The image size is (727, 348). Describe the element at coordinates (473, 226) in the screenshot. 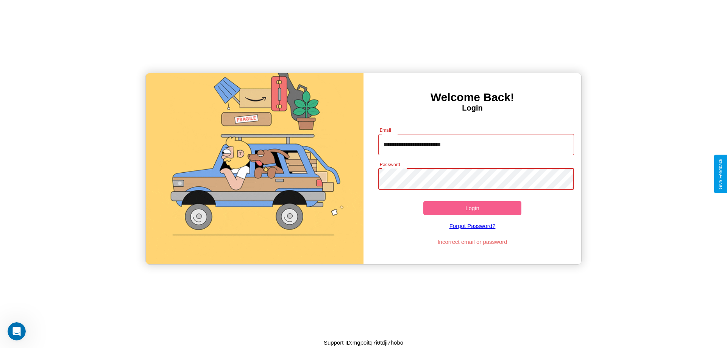

I see `a: Forgot Password?` at that location.